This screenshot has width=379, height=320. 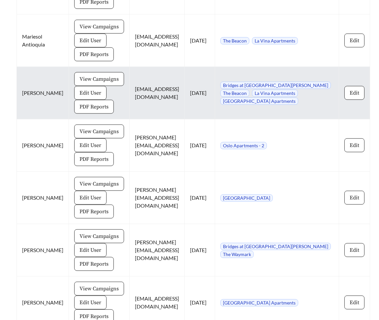 What do you see at coordinates (237, 255) in the screenshot?
I see `span: The Waymark` at bounding box center [237, 255].